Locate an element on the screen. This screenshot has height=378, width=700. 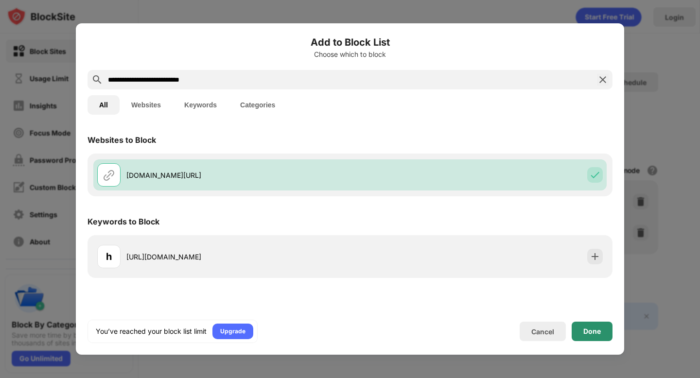
img: search.svg is located at coordinates (97, 80).